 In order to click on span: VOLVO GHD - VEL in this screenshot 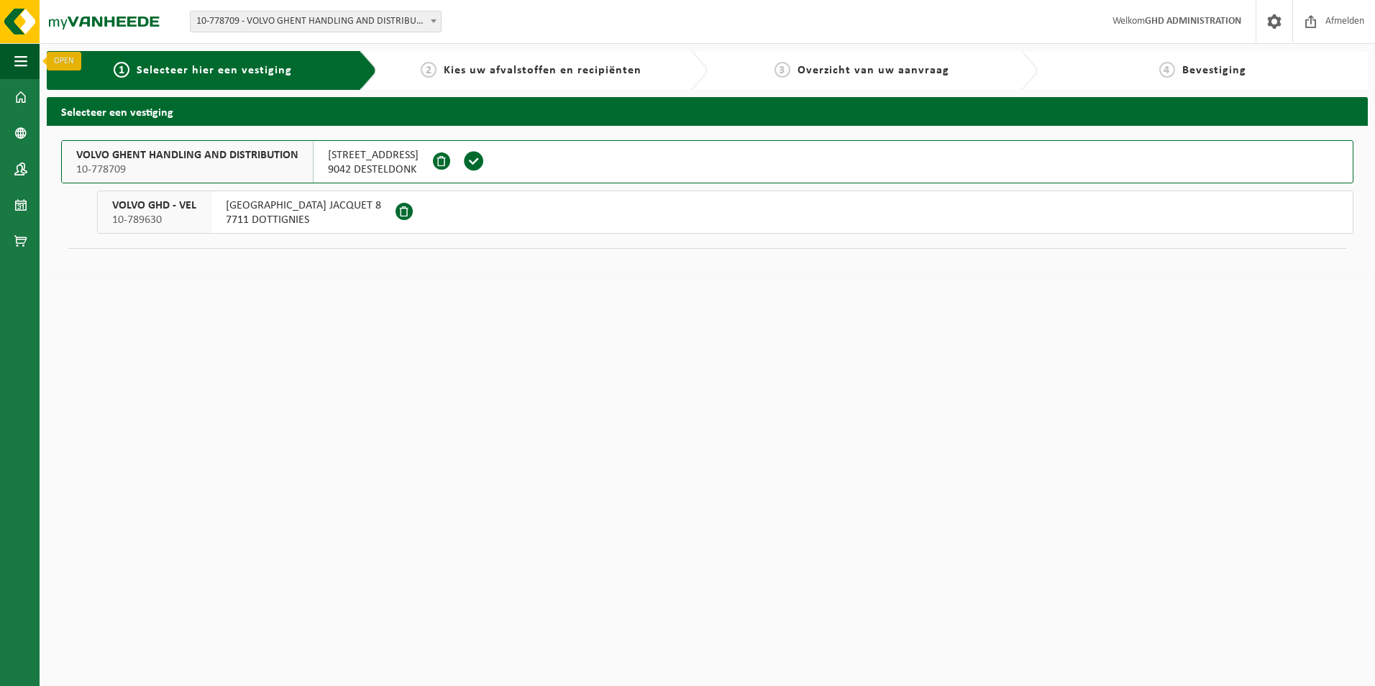, I will do `click(154, 206)`.